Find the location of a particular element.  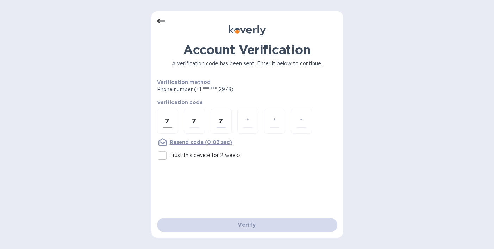

h1: Account Verification is located at coordinates (247, 50).